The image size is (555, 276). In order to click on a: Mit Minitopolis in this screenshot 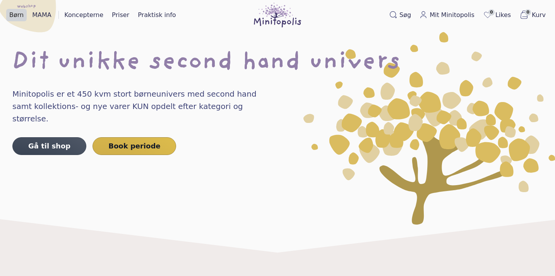, I will do `click(447, 15)`.